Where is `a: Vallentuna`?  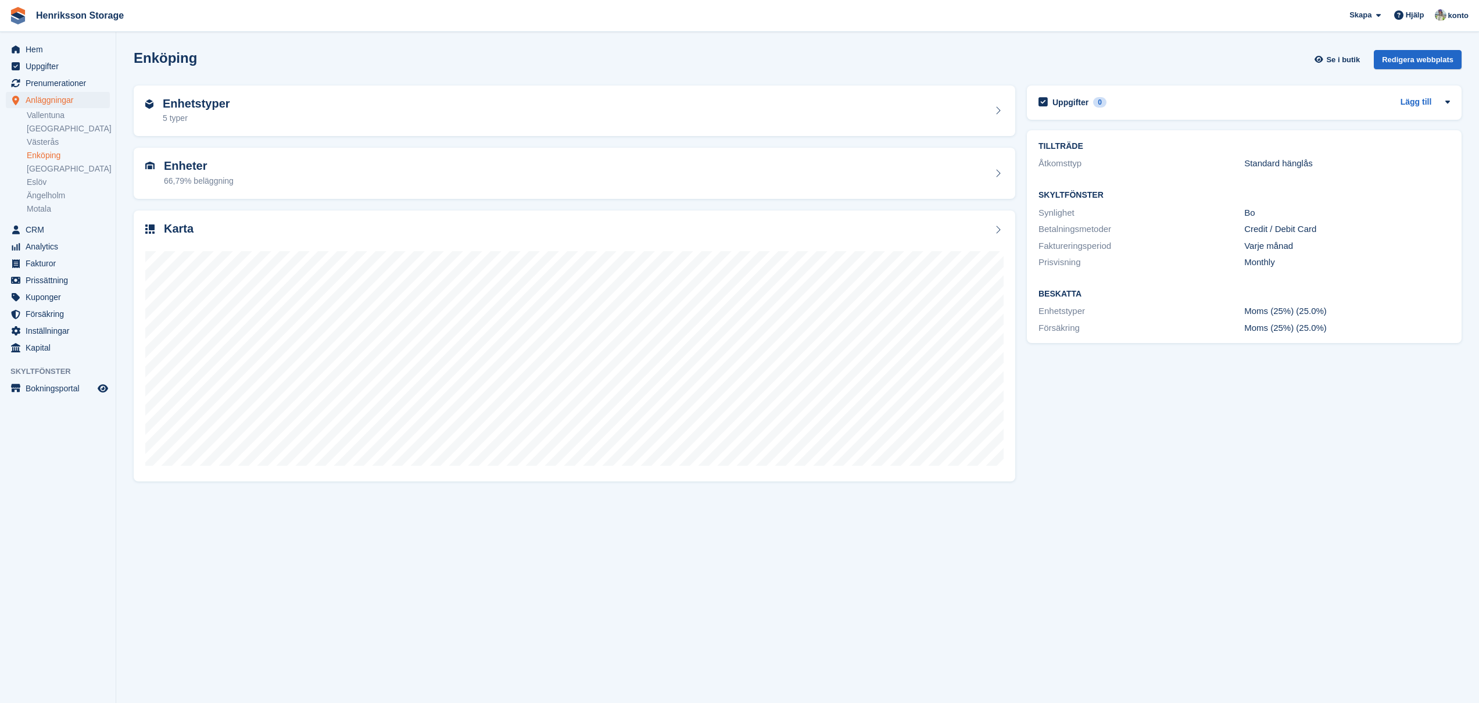 a: Vallentuna is located at coordinates (68, 115).